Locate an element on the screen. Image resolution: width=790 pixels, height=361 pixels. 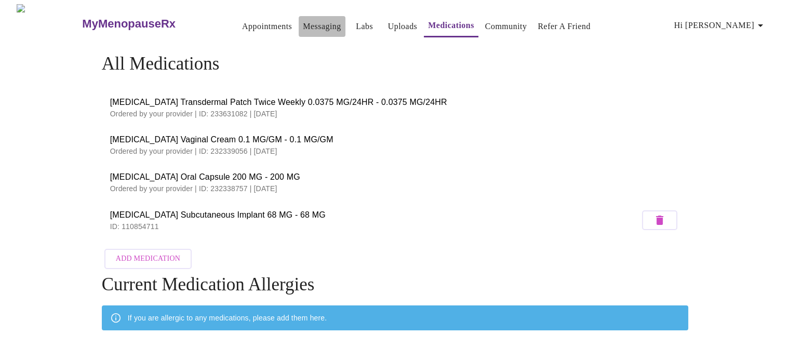
h3: MyMenopauseRx is located at coordinates (129, 24).